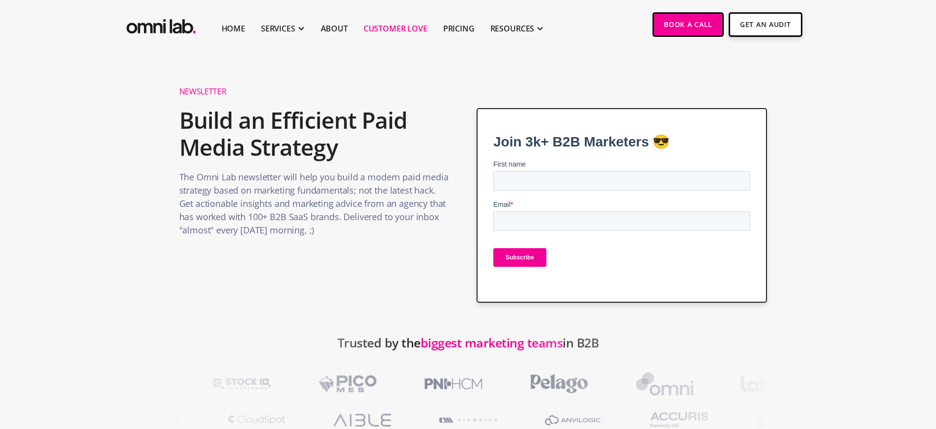  What do you see at coordinates (492, 343) in the screenshot?
I see `span: biggest marketing teams` at bounding box center [492, 343].